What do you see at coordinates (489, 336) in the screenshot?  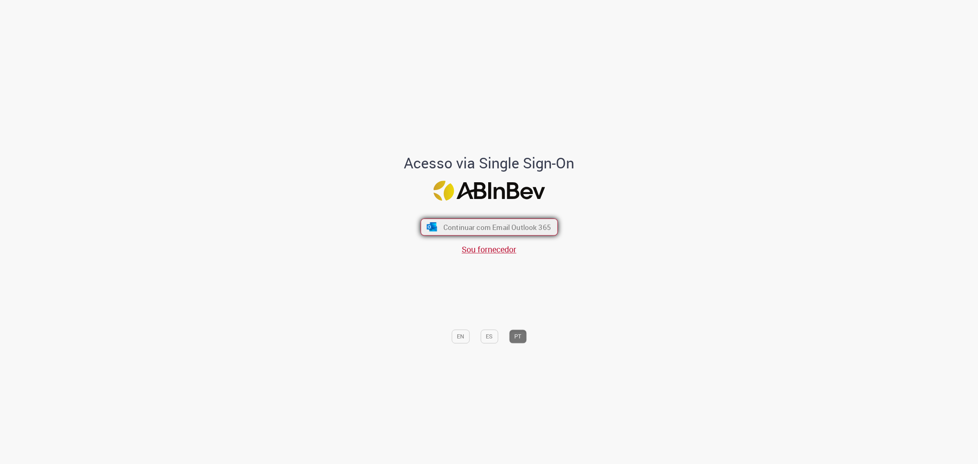 I see `button: ES` at bounding box center [489, 336].